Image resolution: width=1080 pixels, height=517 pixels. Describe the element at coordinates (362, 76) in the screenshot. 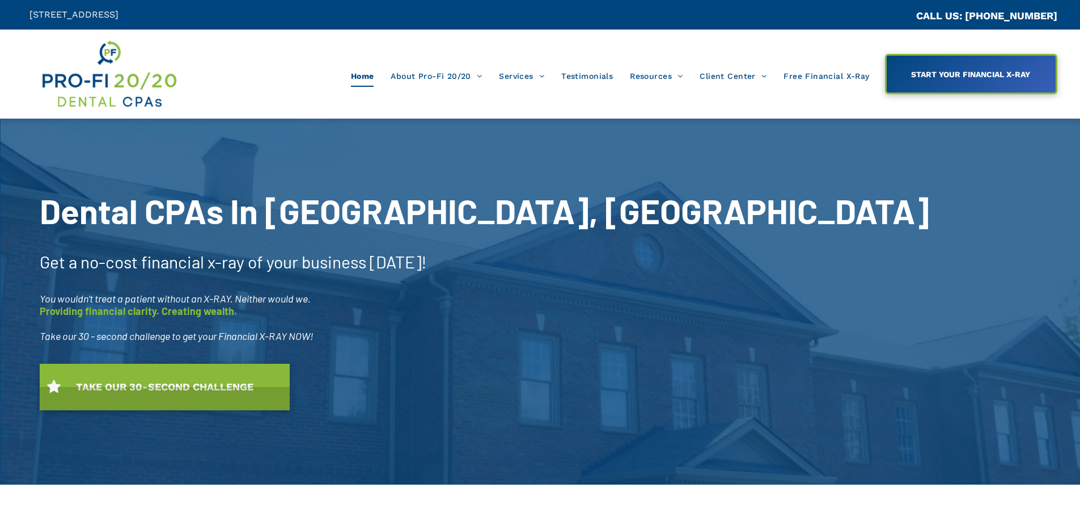

I see `a: Home` at that location.